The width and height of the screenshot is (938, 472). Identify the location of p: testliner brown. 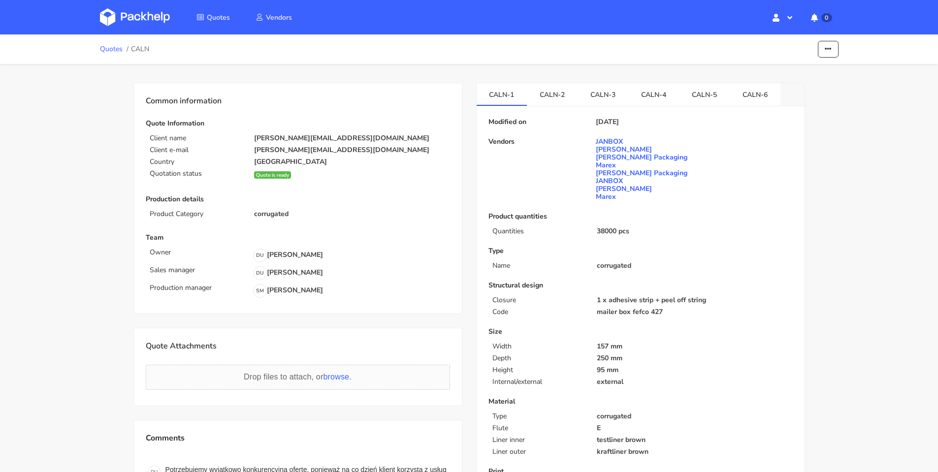
(694, 440).